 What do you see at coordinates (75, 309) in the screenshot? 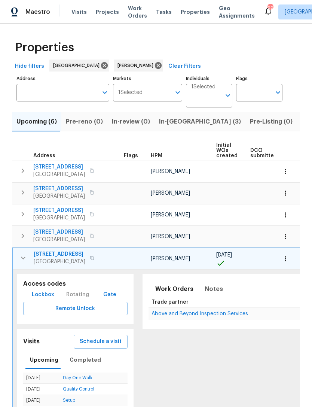
I see `button: Remote Unlock` at bounding box center [75, 309].